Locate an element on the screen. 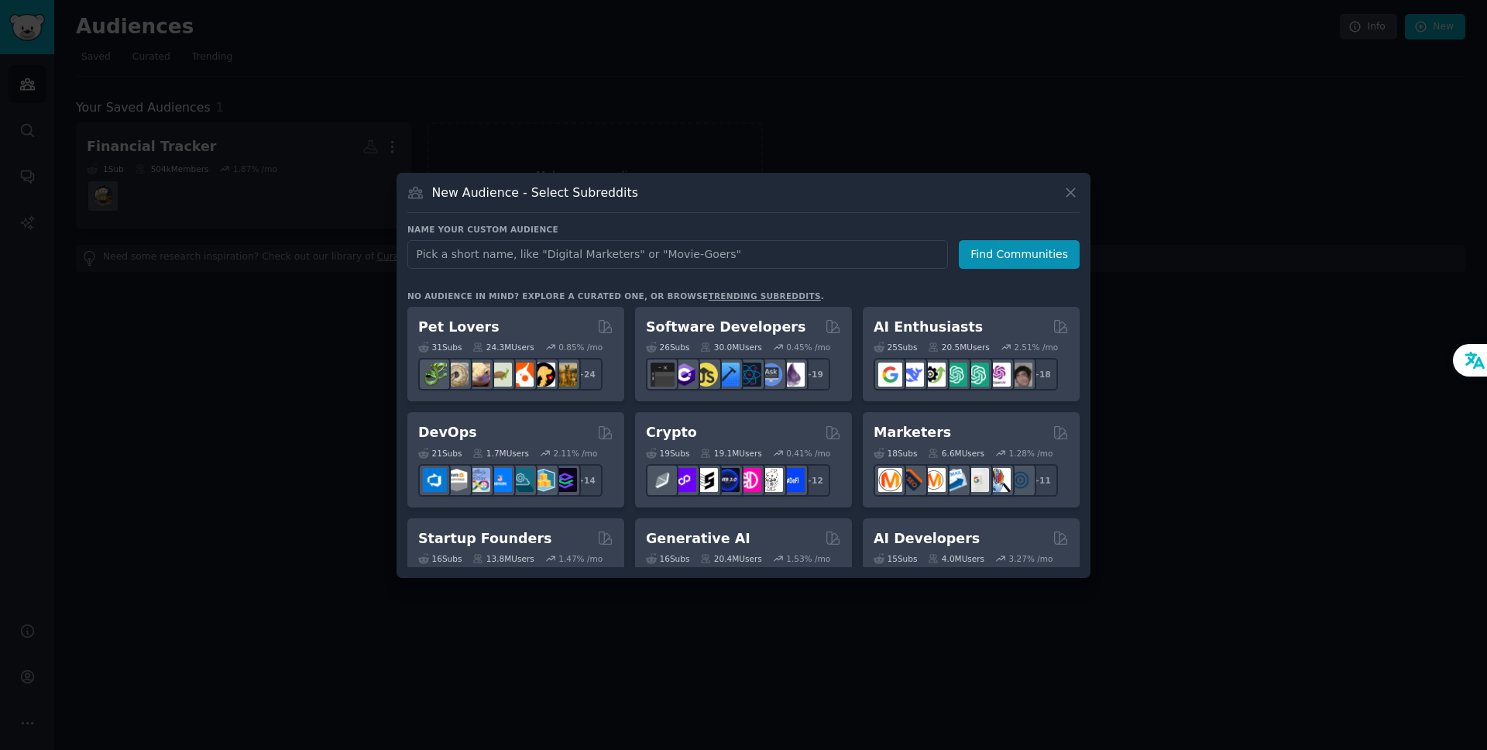 Image resolution: width=1487 pixels, height=750 pixels. div: 6.6M Users is located at coordinates (956, 453).